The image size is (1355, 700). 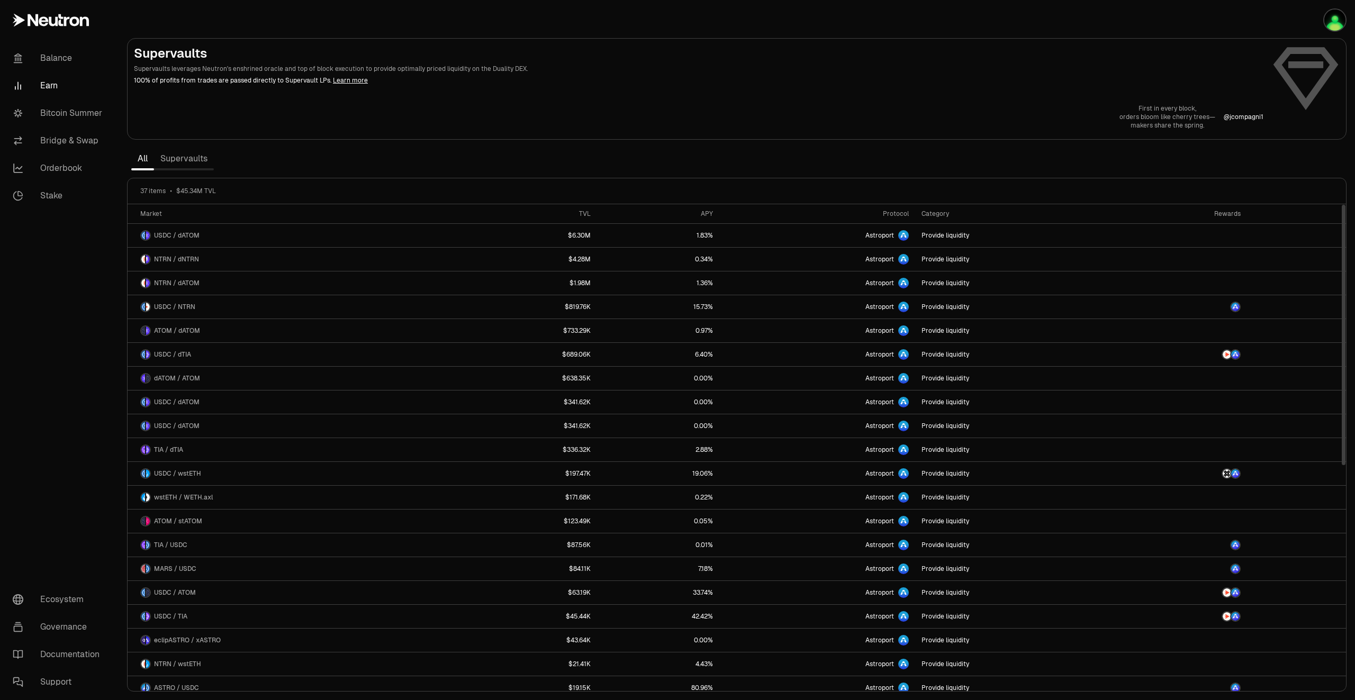 What do you see at coordinates (143, 545) in the screenshot?
I see `img: TIA Logo` at bounding box center [143, 545].